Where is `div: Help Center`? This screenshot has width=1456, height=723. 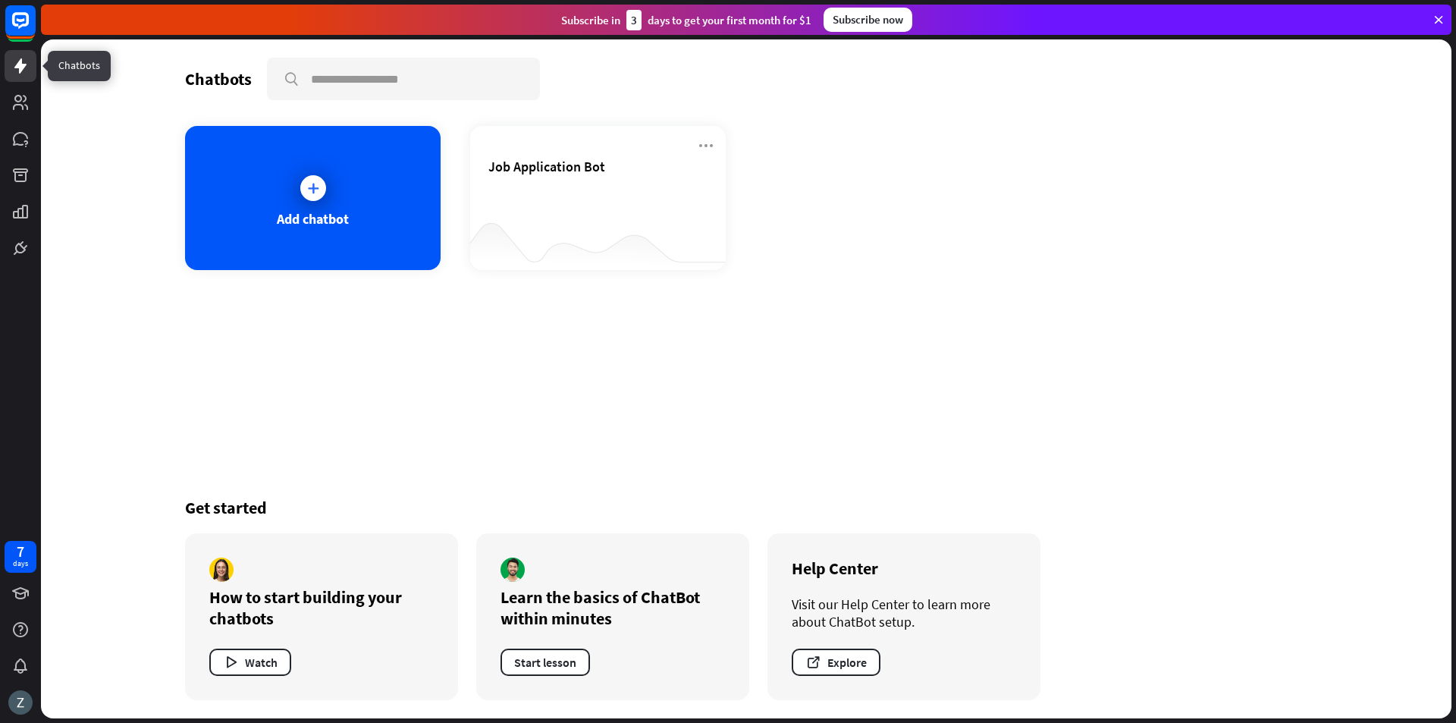
div: Help Center is located at coordinates (904, 568).